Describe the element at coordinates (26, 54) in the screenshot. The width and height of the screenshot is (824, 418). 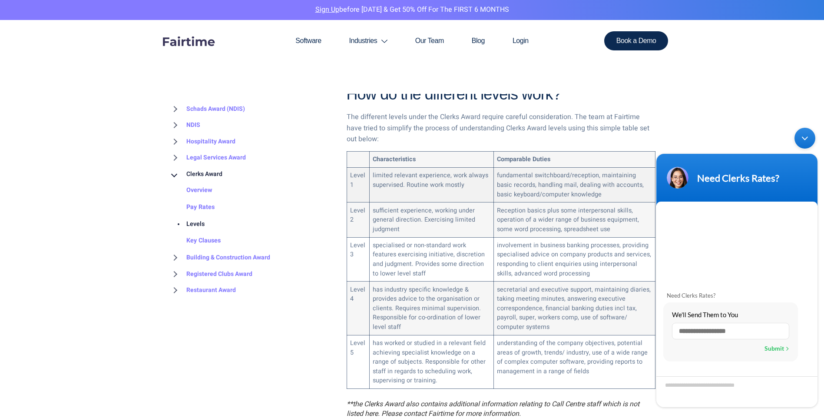
I see `img: d_7003521856_operators_12627000000521031` at that location.